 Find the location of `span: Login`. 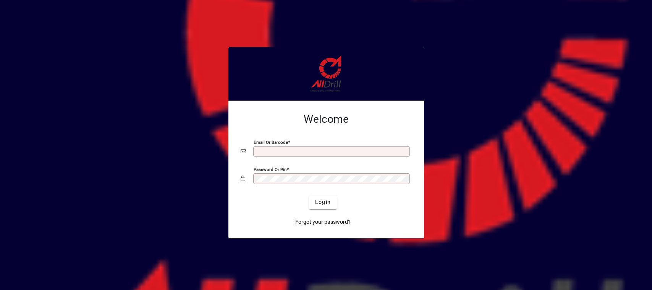

span: Login is located at coordinates (323, 202).